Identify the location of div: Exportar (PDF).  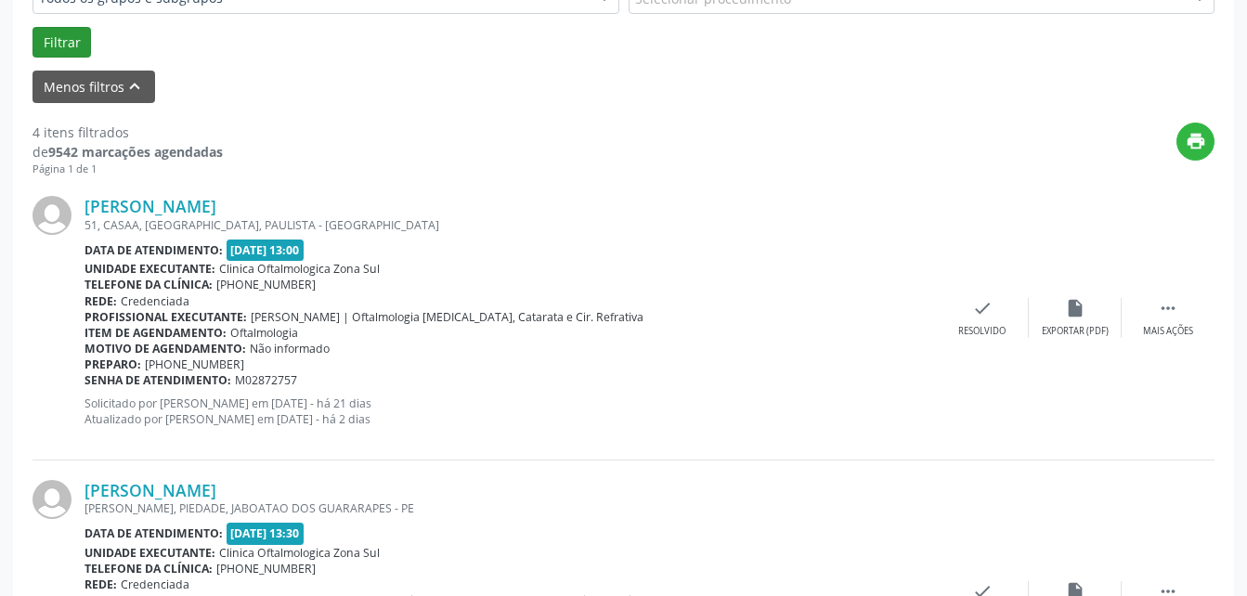
(1075, 331).